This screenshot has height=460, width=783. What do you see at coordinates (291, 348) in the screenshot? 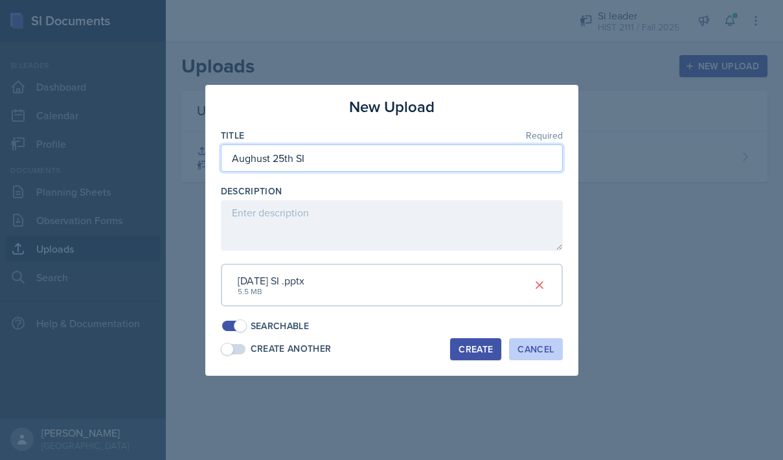
I see `div: Create Another` at bounding box center [291, 348].